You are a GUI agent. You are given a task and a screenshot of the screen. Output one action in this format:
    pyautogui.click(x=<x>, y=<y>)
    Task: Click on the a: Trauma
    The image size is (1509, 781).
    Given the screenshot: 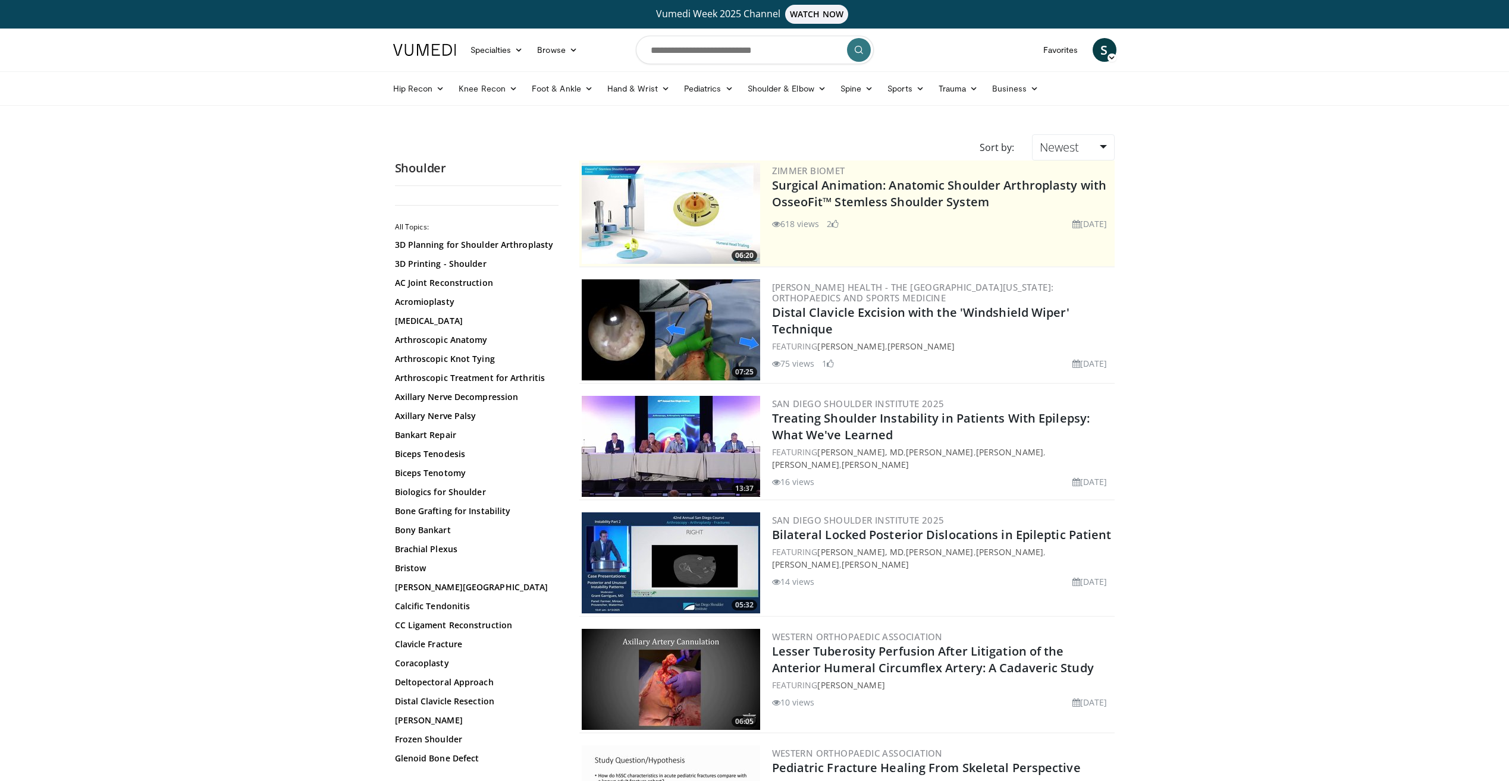 What is the action you would take?
    pyautogui.click(x=958, y=89)
    